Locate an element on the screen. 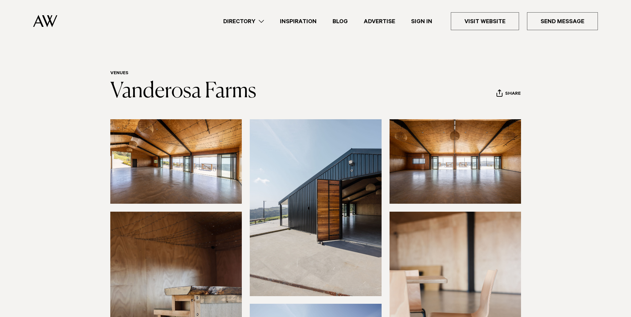 The height and width of the screenshot is (317, 631). a: Visit Website is located at coordinates (485, 21).